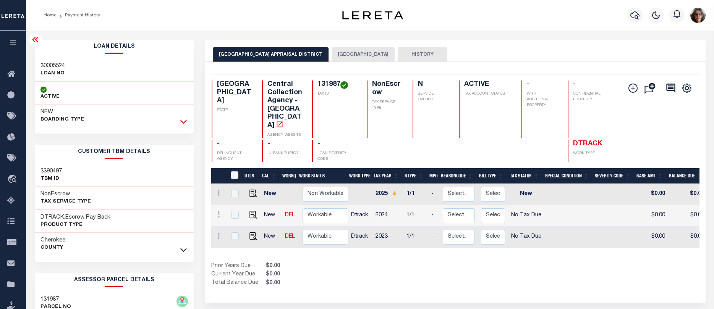 The image size is (714, 309). Describe the element at coordinates (235, 110) in the screenshot. I see `p: STATE` at that location.